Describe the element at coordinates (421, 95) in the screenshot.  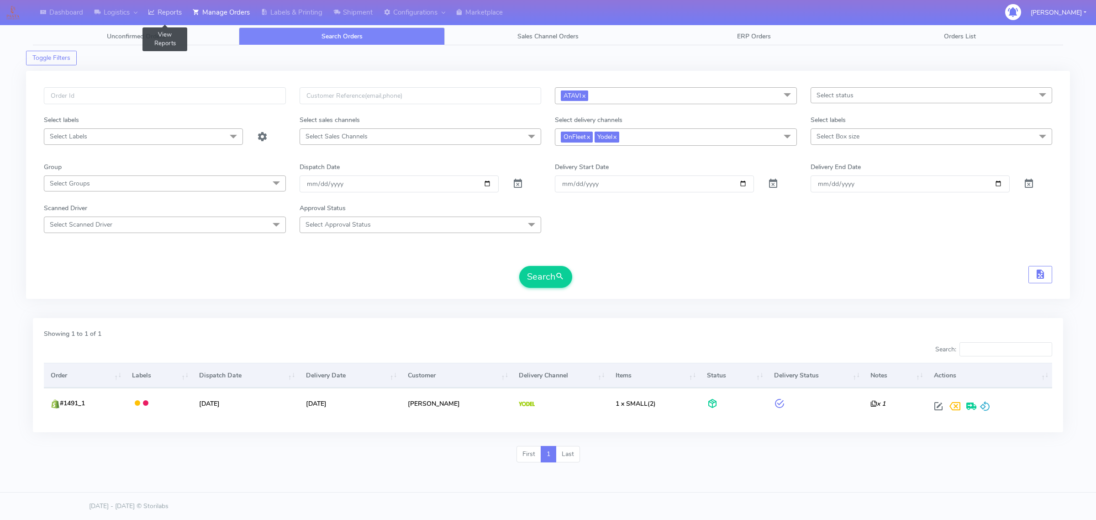
I see `input: Customer Reference(email,phone)` at that location.